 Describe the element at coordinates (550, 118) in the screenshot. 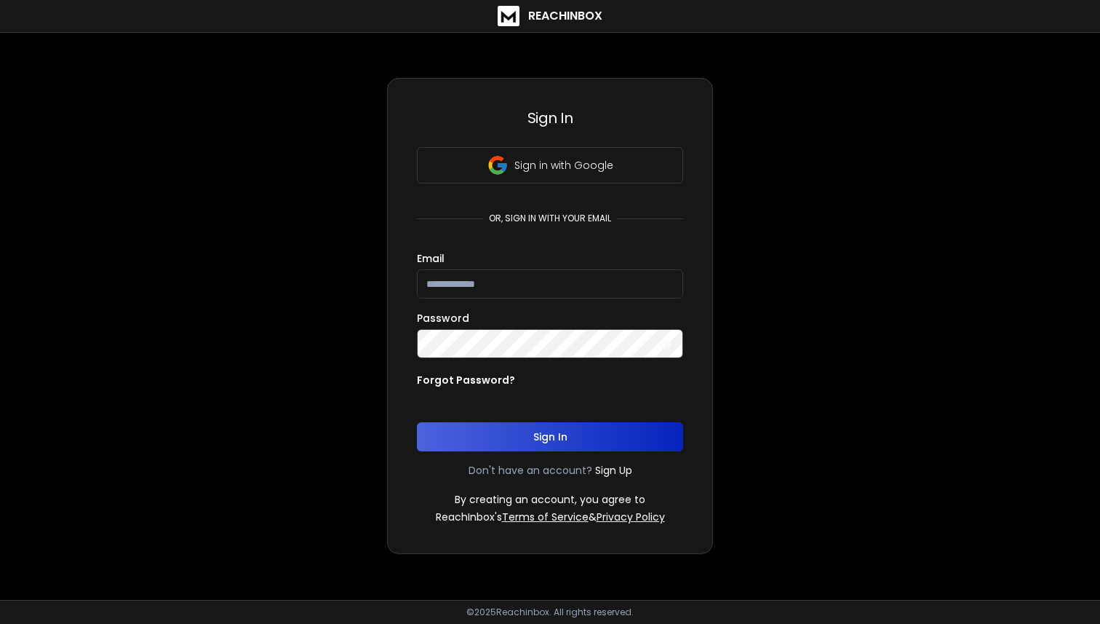

I see `h3: Sign In` at that location.